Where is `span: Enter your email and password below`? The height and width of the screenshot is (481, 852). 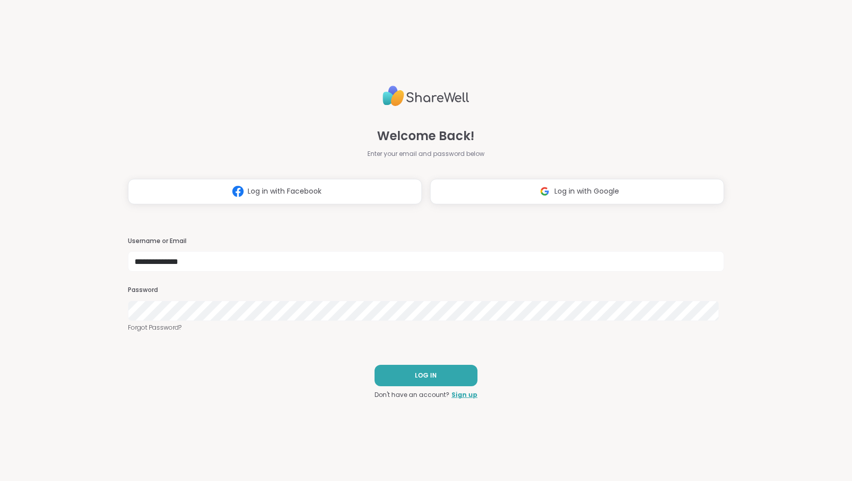
span: Enter your email and password below is located at coordinates (426, 154).